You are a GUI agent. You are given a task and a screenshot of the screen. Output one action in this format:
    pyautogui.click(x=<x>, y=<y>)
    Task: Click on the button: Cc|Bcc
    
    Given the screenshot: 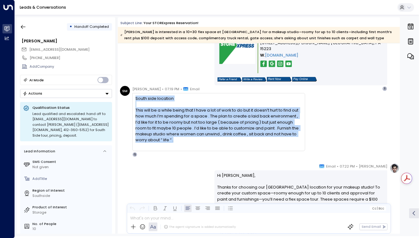 What is the action you would take?
    pyautogui.click(x=378, y=208)
    